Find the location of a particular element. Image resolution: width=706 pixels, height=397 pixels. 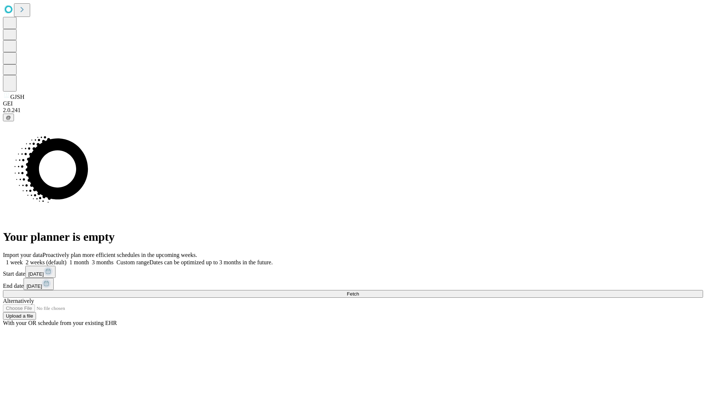

button: Fetch is located at coordinates (353, 294).